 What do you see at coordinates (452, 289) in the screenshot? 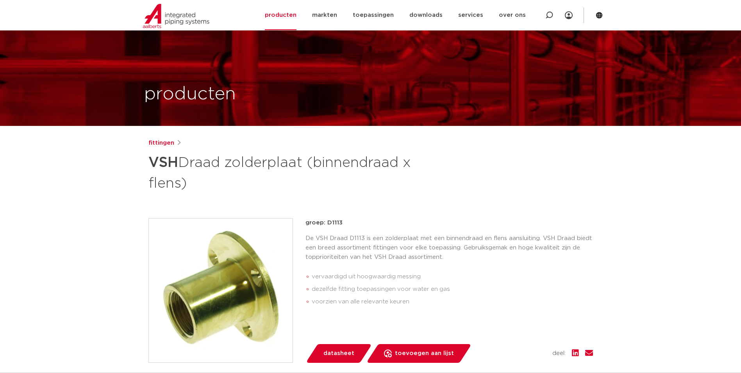
I see `li: dezelfde fitting toepassingen voor water en gas` at bounding box center [452, 289].